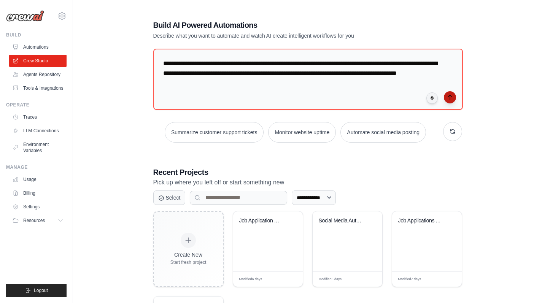 The width and height of the screenshot is (542, 303). Describe the element at coordinates (36, 105) in the screenshot. I see `div: Operate` at that location.